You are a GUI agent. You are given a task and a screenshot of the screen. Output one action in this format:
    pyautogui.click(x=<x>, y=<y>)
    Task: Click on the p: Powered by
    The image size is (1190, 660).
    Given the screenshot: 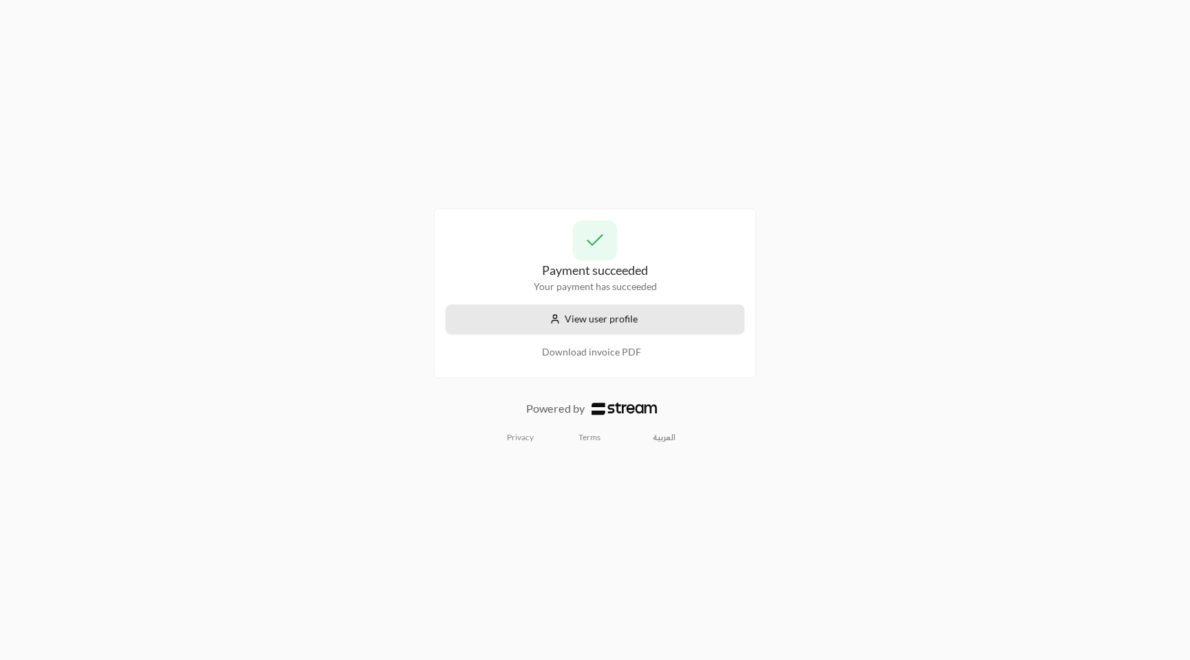 What is the action you would take?
    pyautogui.click(x=555, y=408)
    